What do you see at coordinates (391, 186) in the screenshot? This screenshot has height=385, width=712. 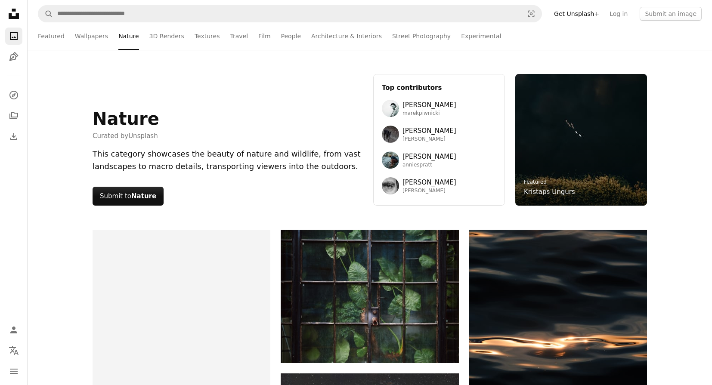 I see `img: Avatar of user Francesco Ungaro` at bounding box center [391, 186].